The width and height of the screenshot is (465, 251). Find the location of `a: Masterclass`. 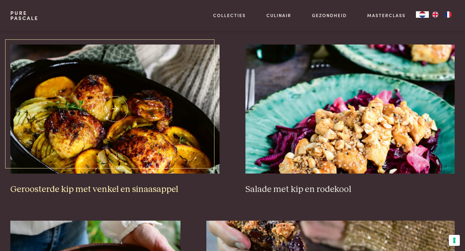

a: Masterclass is located at coordinates (386, 15).